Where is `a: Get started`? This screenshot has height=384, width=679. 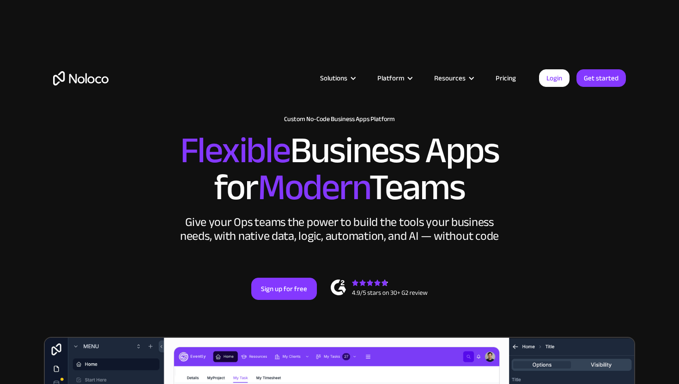
a: Get started is located at coordinates (601, 78).